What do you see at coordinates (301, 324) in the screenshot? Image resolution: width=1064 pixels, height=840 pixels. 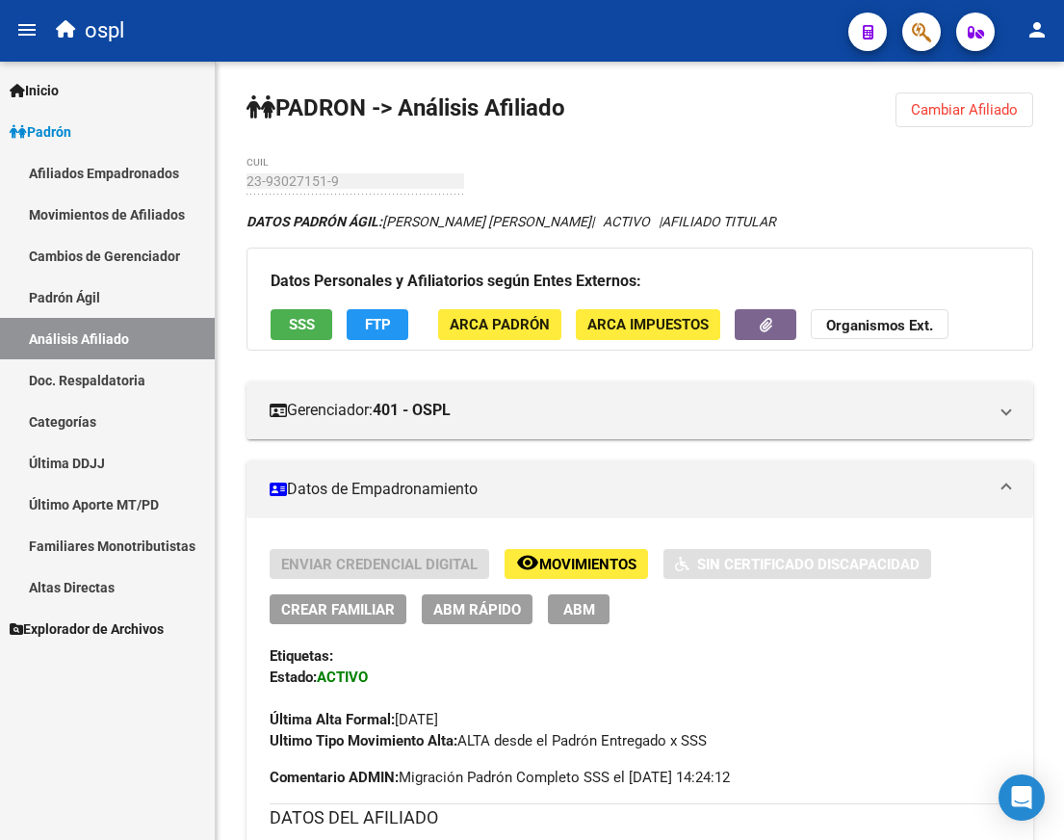 I see `button: SSS` at bounding box center [301, 324].